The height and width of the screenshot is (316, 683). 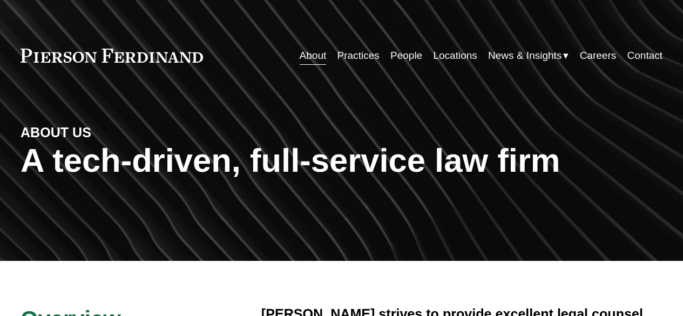 I want to click on strong: ABOUT US, so click(x=56, y=132).